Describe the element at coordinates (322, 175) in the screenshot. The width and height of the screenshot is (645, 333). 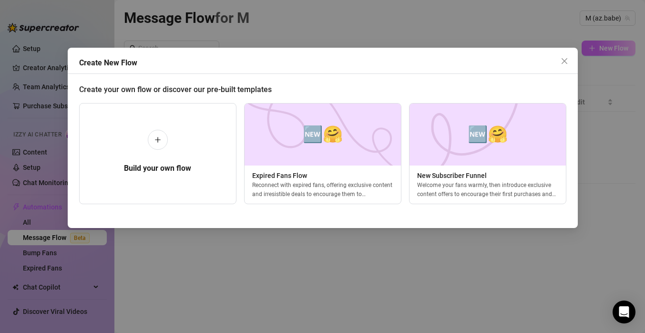
I see `span: Expired Fans Flow` at that location.